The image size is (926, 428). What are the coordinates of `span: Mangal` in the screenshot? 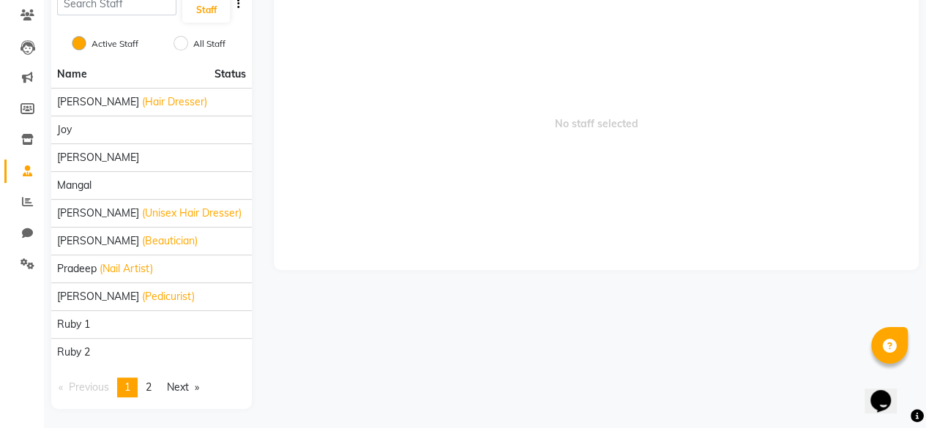 It's located at (74, 185).